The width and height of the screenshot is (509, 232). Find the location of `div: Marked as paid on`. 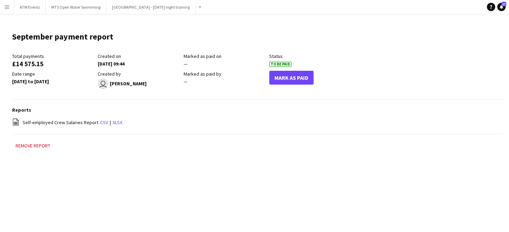

div: Marked as paid on is located at coordinates (225, 56).